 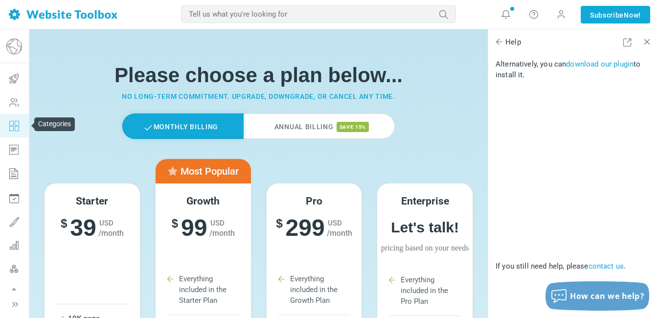 What do you see at coordinates (574, 261) in the screenshot?
I see `p: If you still need help, please .` at bounding box center [574, 261].